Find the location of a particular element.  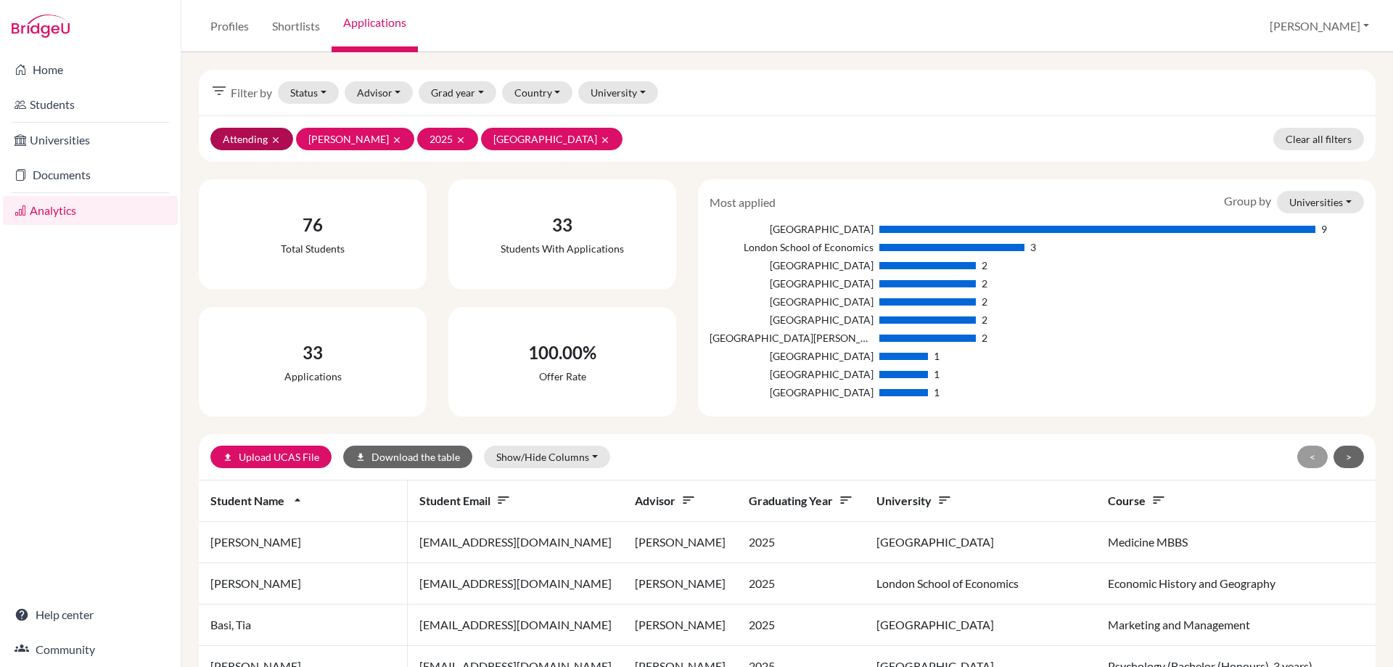

div: Group by is located at coordinates (1294, 202).